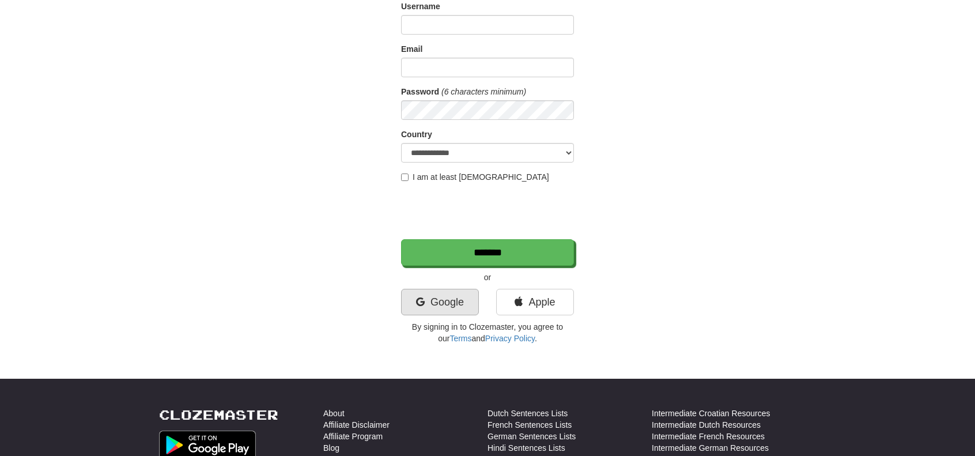 The height and width of the screenshot is (456, 975). Describe the element at coordinates (535, 302) in the screenshot. I see `a: Apple` at that location.